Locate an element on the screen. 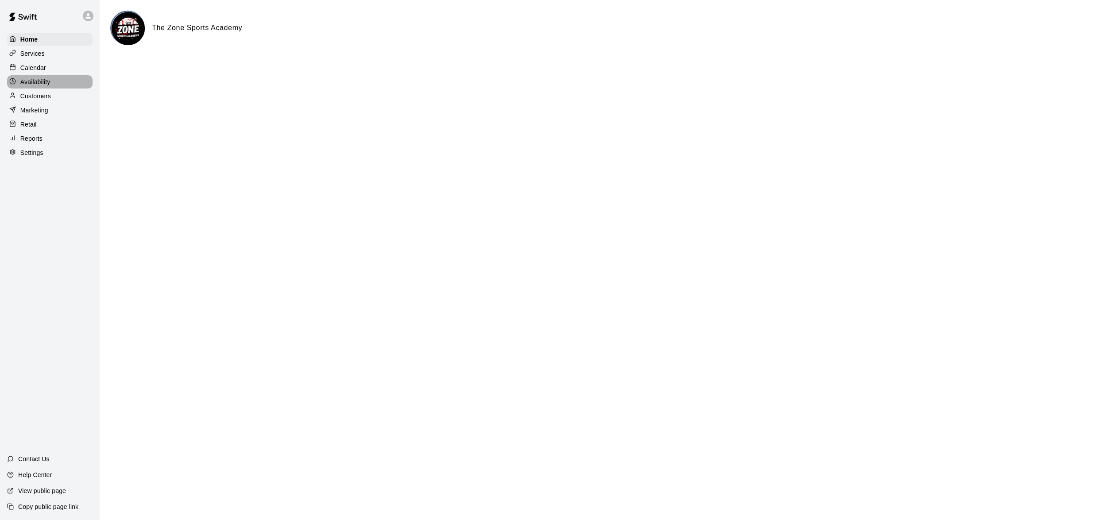 The width and height of the screenshot is (1096, 520). a: Marketing is located at coordinates (50, 110).